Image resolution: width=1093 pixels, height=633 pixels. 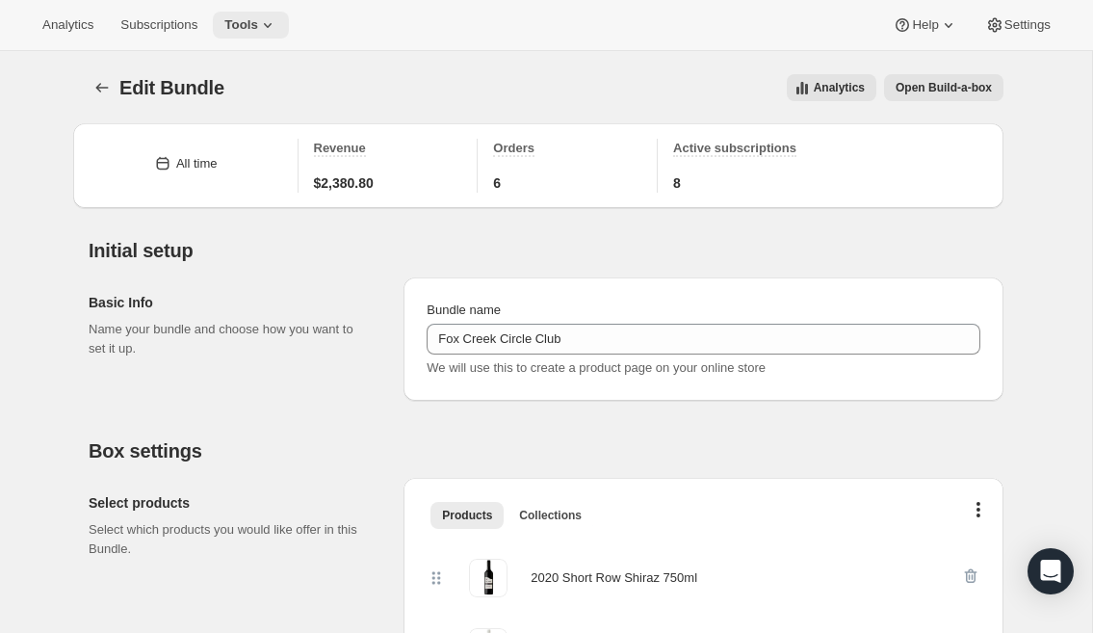 I want to click on h2: Select products, so click(x=230, y=503).